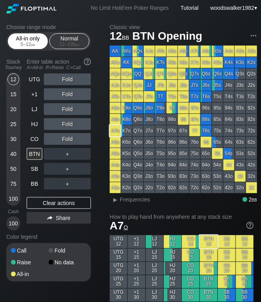 The height and width of the screenshot is (302, 261). Describe the element at coordinates (172, 74) in the screenshot. I see `div: Q9s` at that location.